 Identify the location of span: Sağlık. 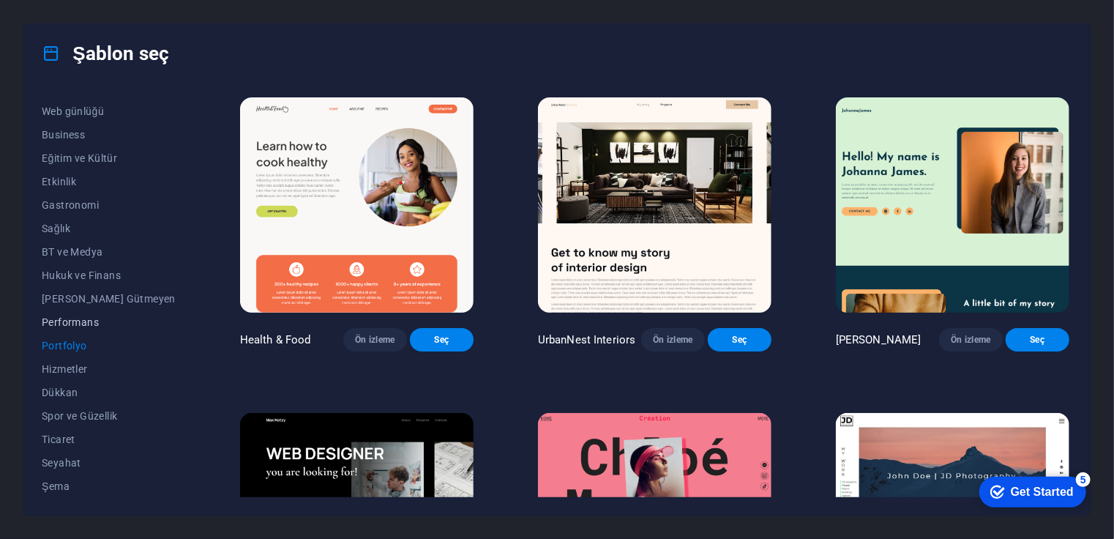
(108, 228).